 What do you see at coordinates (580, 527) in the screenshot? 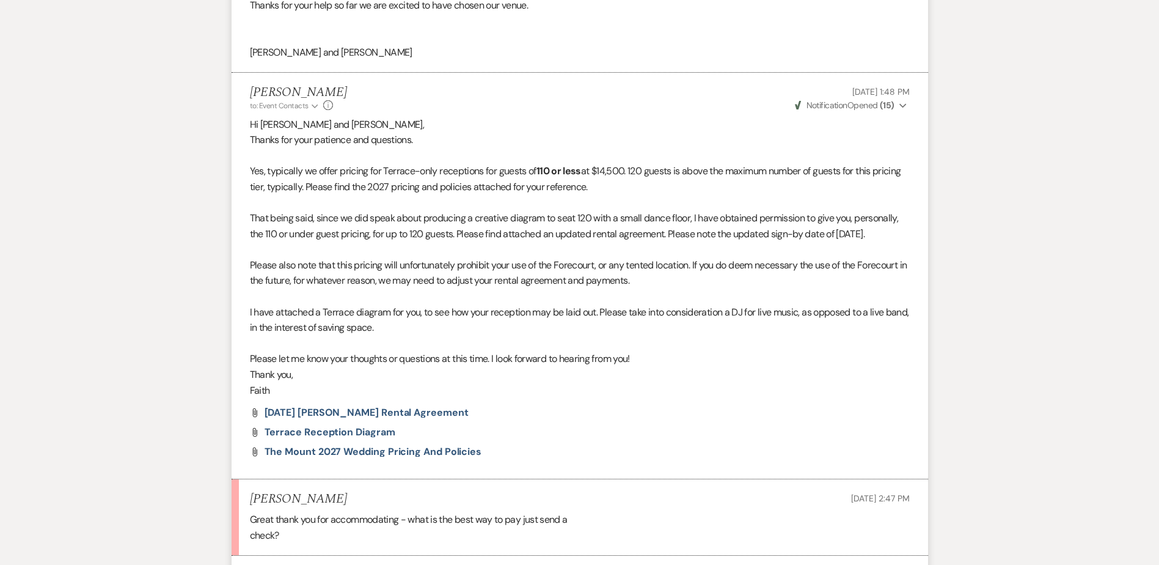
I see `div: Great thank you for accommodating - what is the best way to pay just send a check?` at bounding box center [580, 527].